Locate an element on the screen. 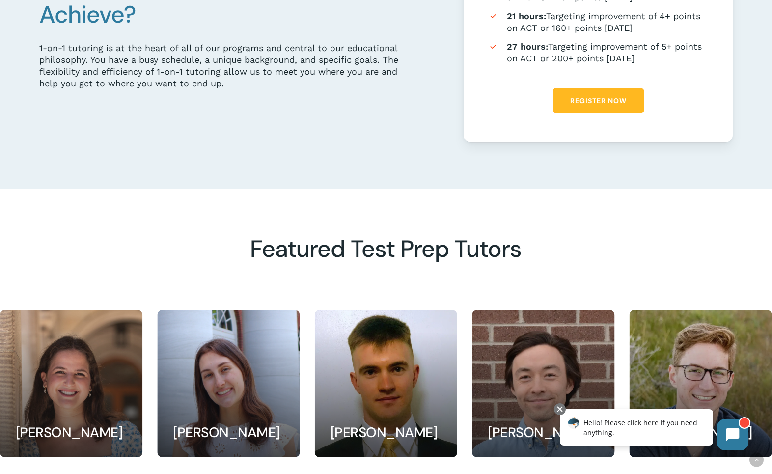 The height and width of the screenshot is (474, 772). span: Register Now is located at coordinates (598, 101).